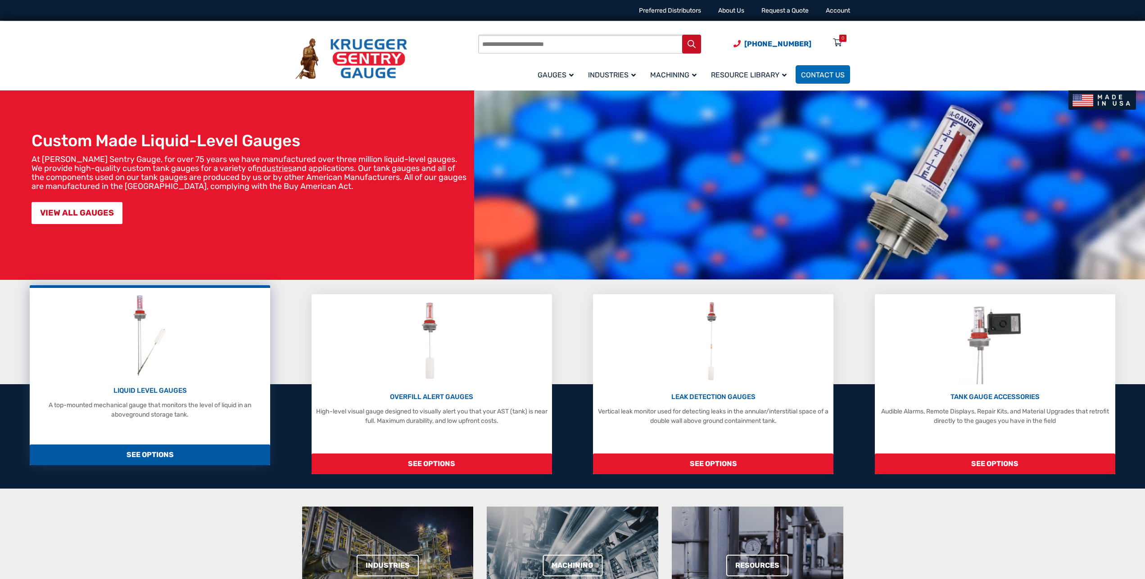  I want to click on a: Gauges, so click(557, 74).